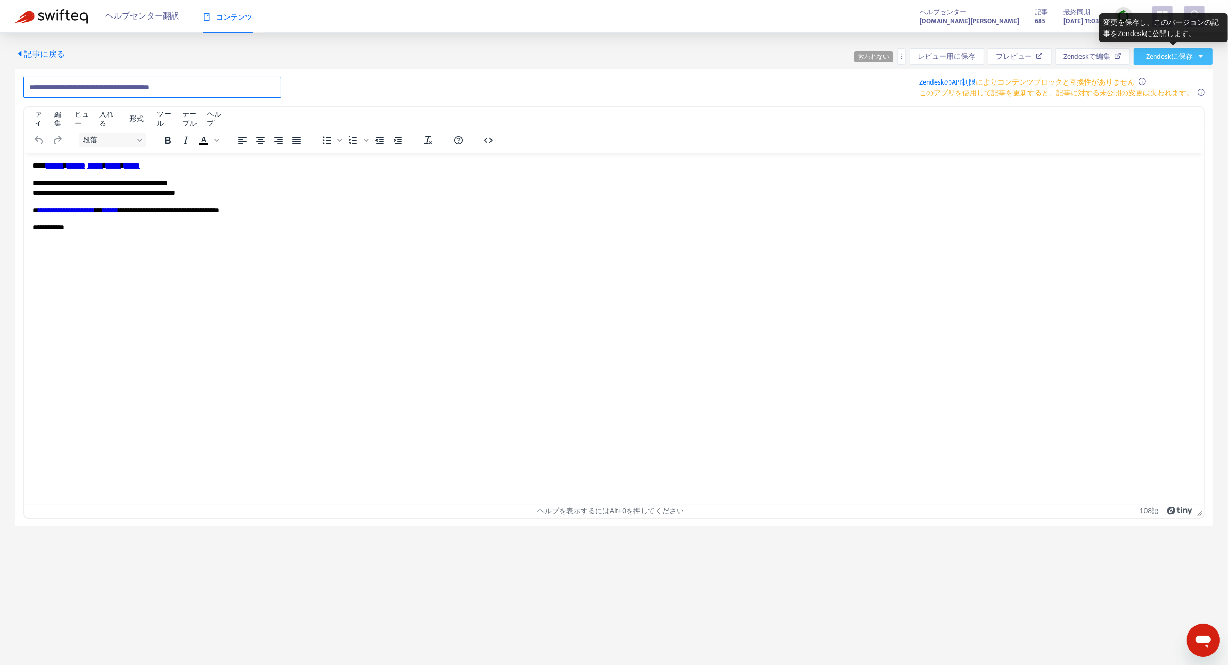 Image resolution: width=1228 pixels, height=665 pixels. I want to click on button: インデントを減らす, so click(379, 140).